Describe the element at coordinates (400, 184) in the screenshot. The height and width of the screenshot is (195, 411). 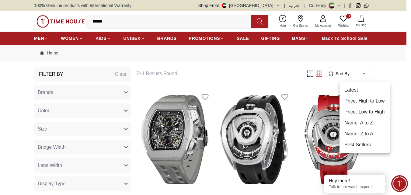
I see `div: Chat Widget` at that location.